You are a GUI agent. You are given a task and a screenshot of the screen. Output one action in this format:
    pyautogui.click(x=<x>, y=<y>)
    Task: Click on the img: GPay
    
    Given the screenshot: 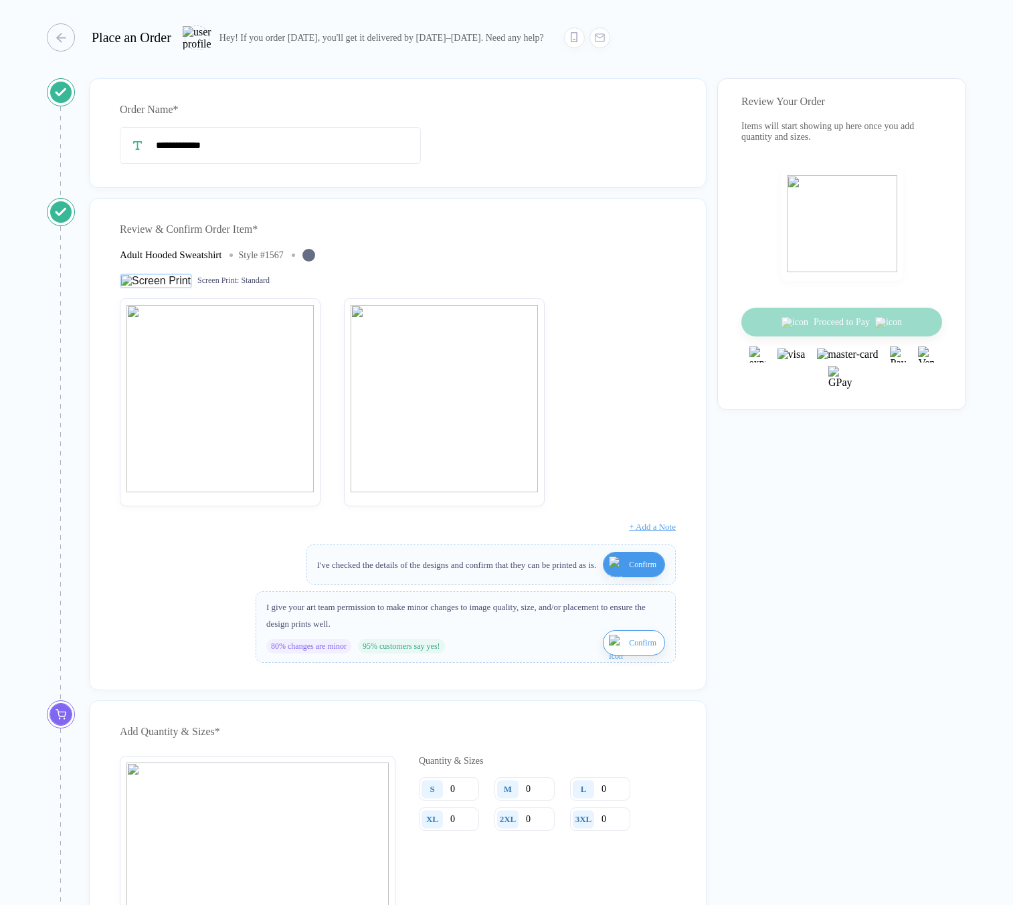 What is the action you would take?
    pyautogui.click(x=842, y=379)
    